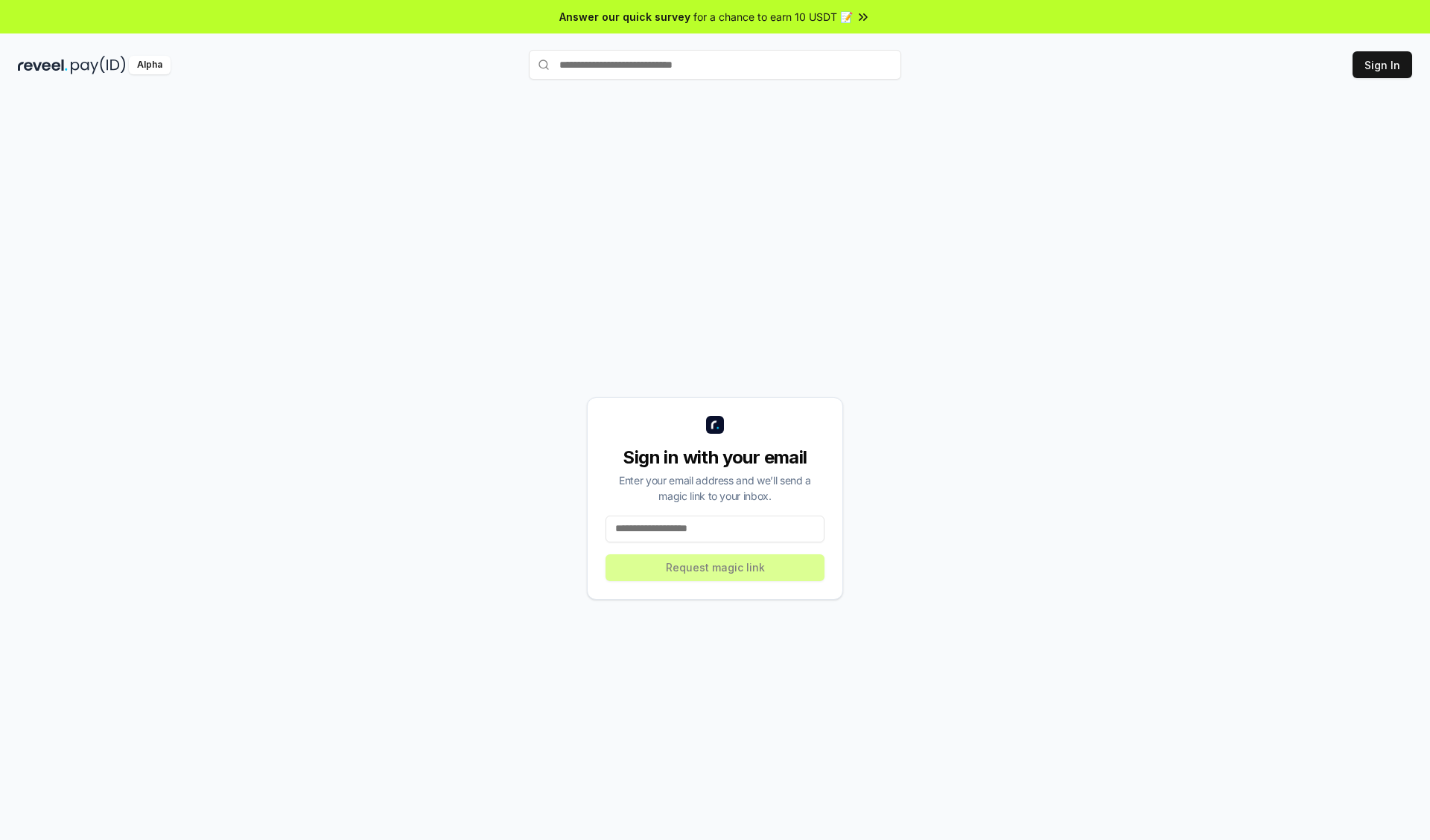 This screenshot has width=1430, height=840. Describe the element at coordinates (715, 425) in the screenshot. I see `img: logo_small` at that location.